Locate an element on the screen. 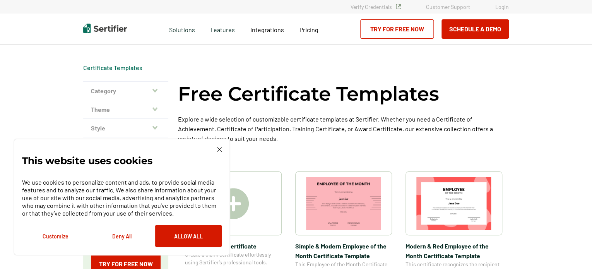 This screenshot has width=592, height=269. span: Certificate Templates is located at coordinates (113, 68).